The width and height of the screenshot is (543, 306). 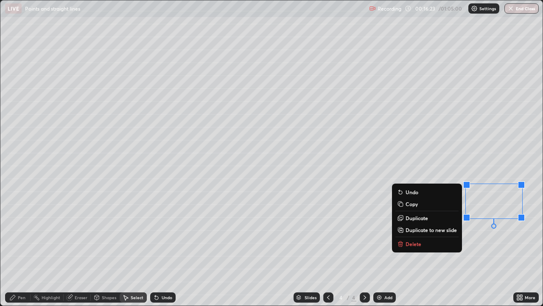 What do you see at coordinates (427, 218) in the screenshot?
I see `button: Duplicate` at bounding box center [427, 218].